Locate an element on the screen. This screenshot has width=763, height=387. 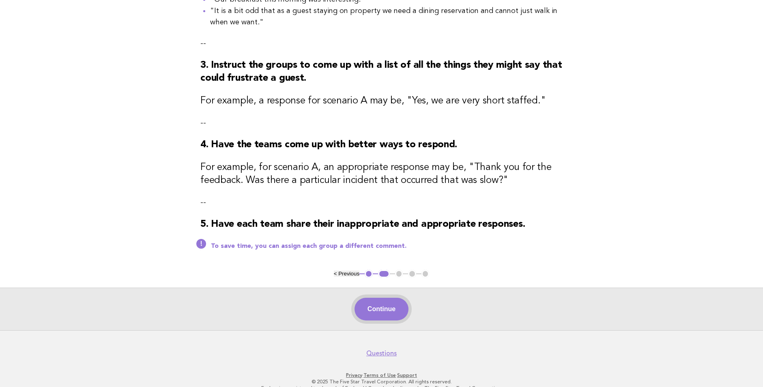
a: Privacy is located at coordinates (354, 375).